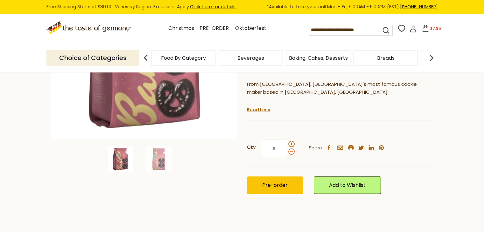 Image resolution: width=484 pixels, height=232 pixels. I want to click on a: Oktoberfest, so click(251, 28).